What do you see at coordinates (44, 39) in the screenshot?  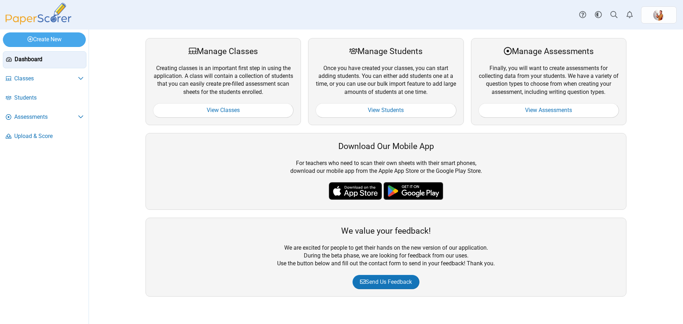 I see `a: Create New` at bounding box center [44, 39].